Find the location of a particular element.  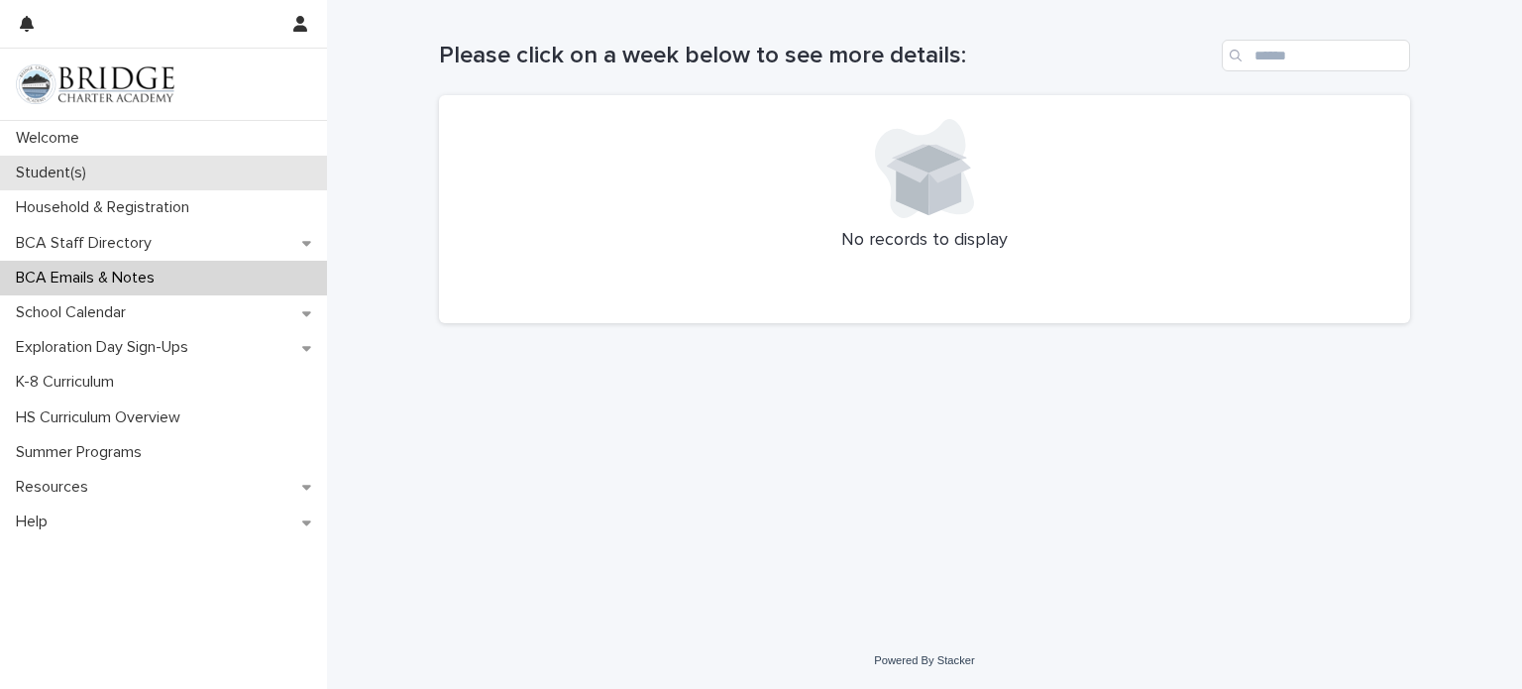

a: Powered By Stacker is located at coordinates (924, 660).